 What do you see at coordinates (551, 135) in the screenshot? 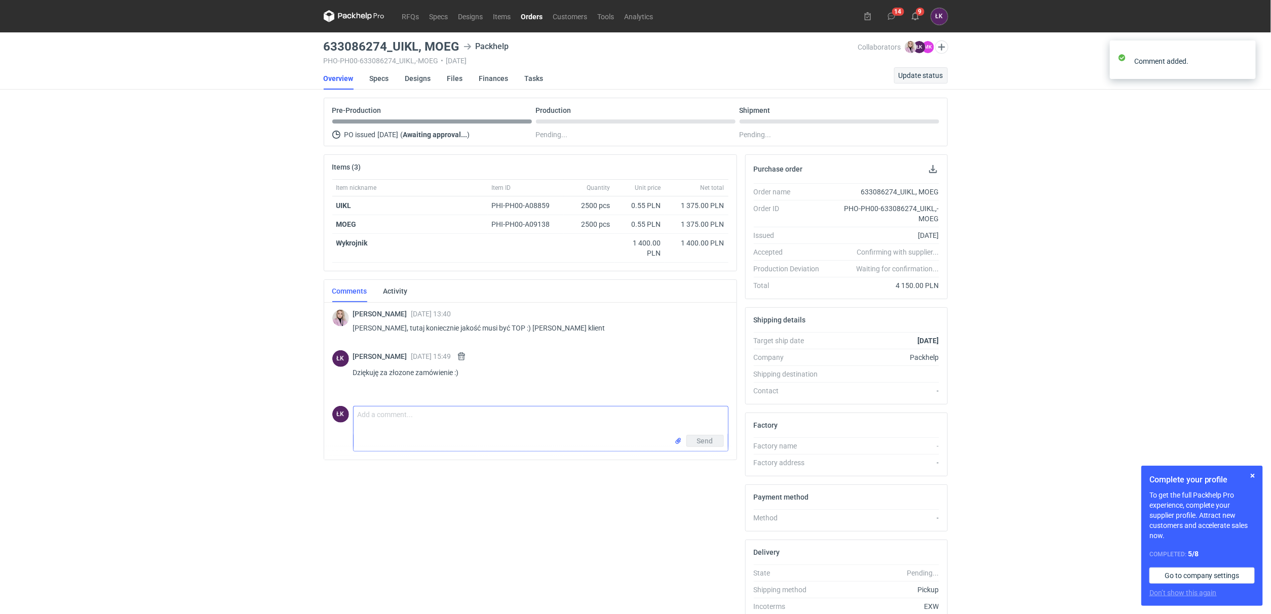
I see `span: Pending...` at bounding box center [551, 135].